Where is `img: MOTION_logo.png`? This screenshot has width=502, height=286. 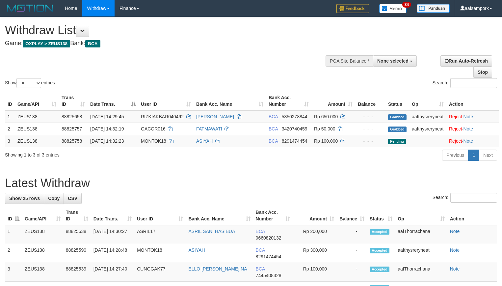 img: MOTION_logo.png is located at coordinates (30, 8).